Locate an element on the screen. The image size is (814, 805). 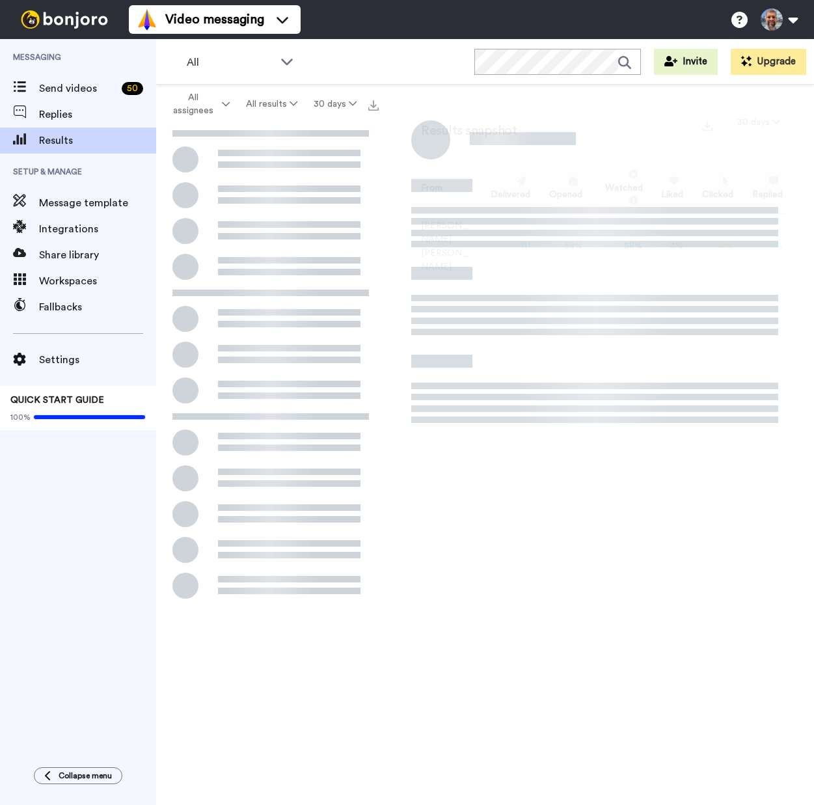
th: Watched is located at coordinates (618, 189).